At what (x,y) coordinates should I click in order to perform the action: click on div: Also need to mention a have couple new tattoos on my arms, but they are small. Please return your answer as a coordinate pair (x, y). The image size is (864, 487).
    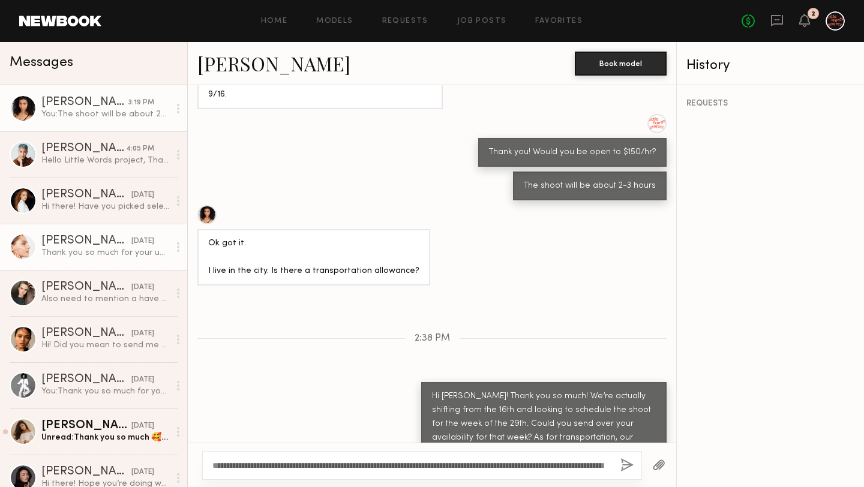
    Looking at the image, I should click on (105, 299).